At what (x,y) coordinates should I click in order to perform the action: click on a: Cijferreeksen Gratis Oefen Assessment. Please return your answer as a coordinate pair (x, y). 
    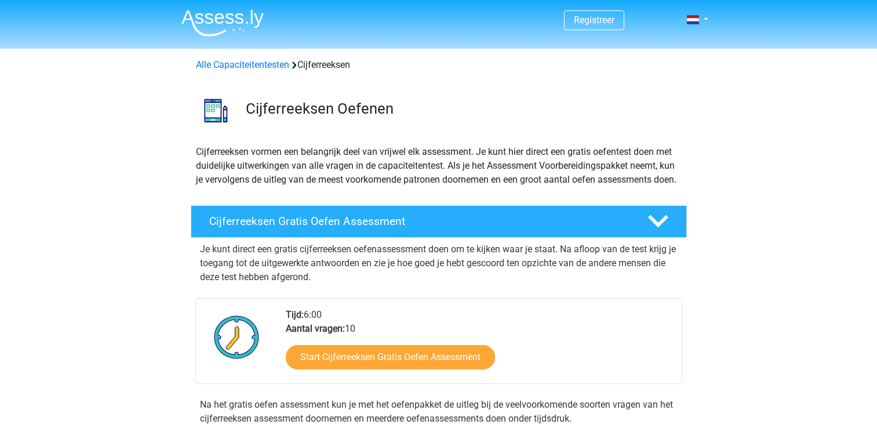
    Looking at the image, I should click on (439, 221).